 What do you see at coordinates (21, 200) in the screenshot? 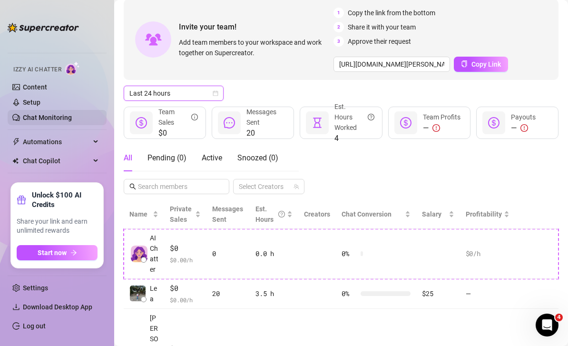
I see `span: gift` at bounding box center [21, 200].